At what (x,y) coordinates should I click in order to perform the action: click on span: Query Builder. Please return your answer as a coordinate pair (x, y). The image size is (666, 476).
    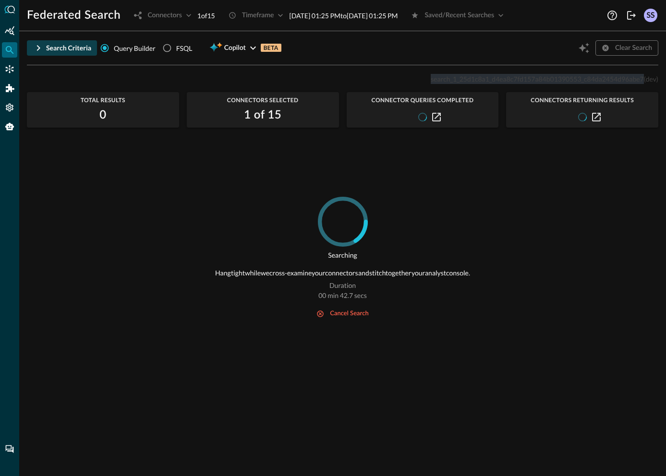
    Looking at the image, I should click on (134, 48).